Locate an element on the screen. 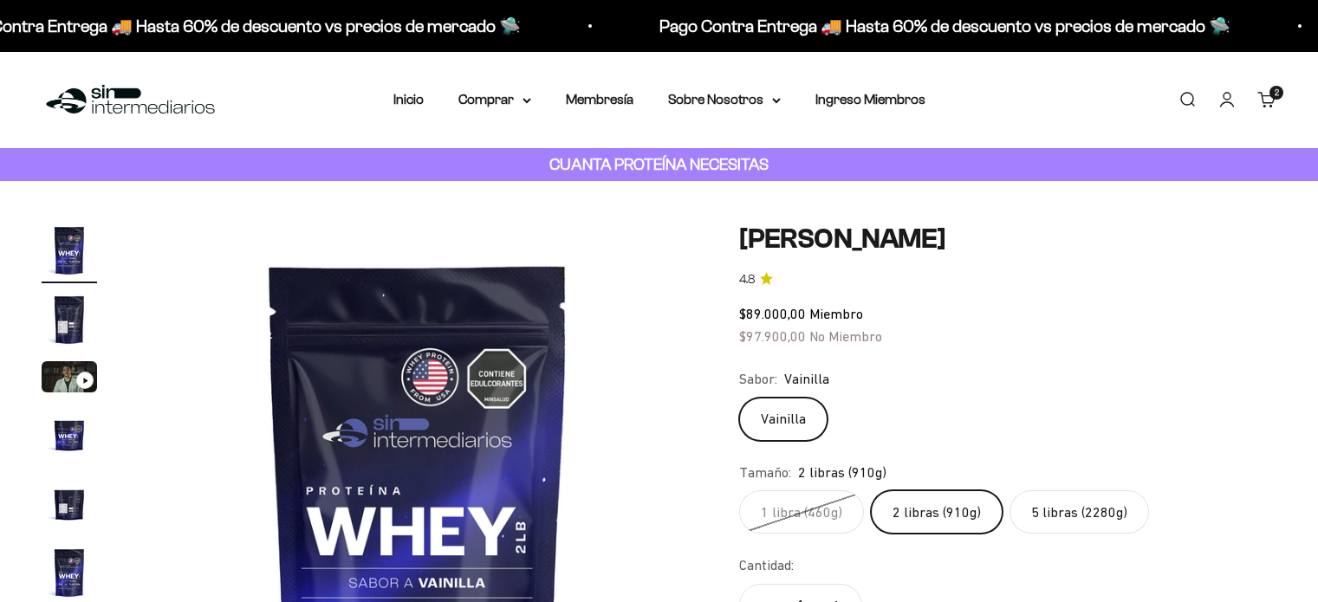 This screenshot has width=1318, height=602. span: 2 is located at coordinates (1276, 93).